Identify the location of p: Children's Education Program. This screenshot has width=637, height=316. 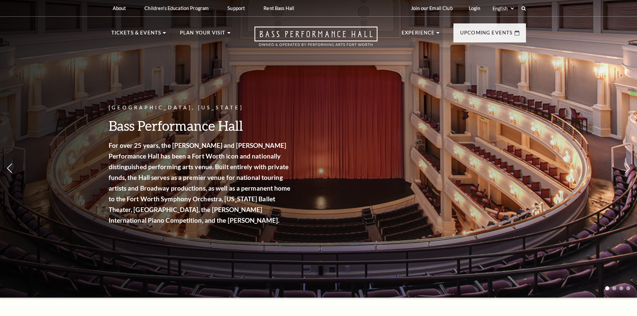
(177, 8).